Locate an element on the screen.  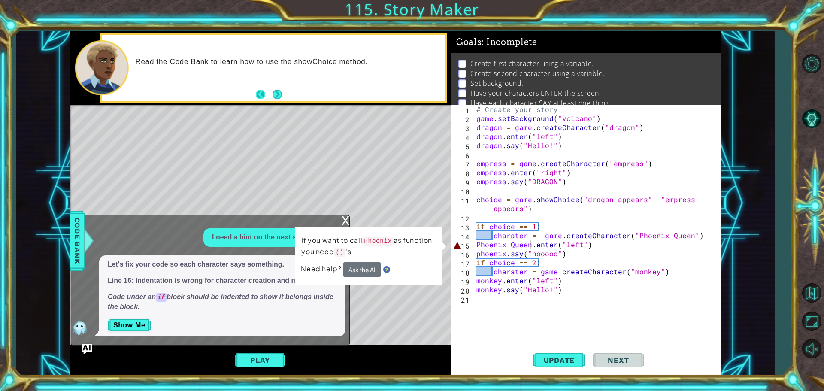
p: Have each character SAY at least one thing is located at coordinates (540, 103).